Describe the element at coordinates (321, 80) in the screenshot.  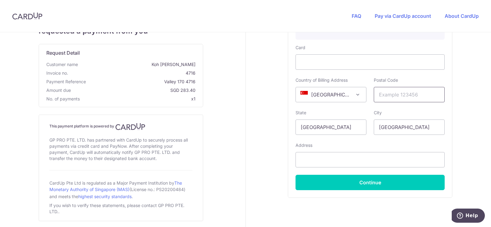
I see `label: Country of Billing Address` at that location.